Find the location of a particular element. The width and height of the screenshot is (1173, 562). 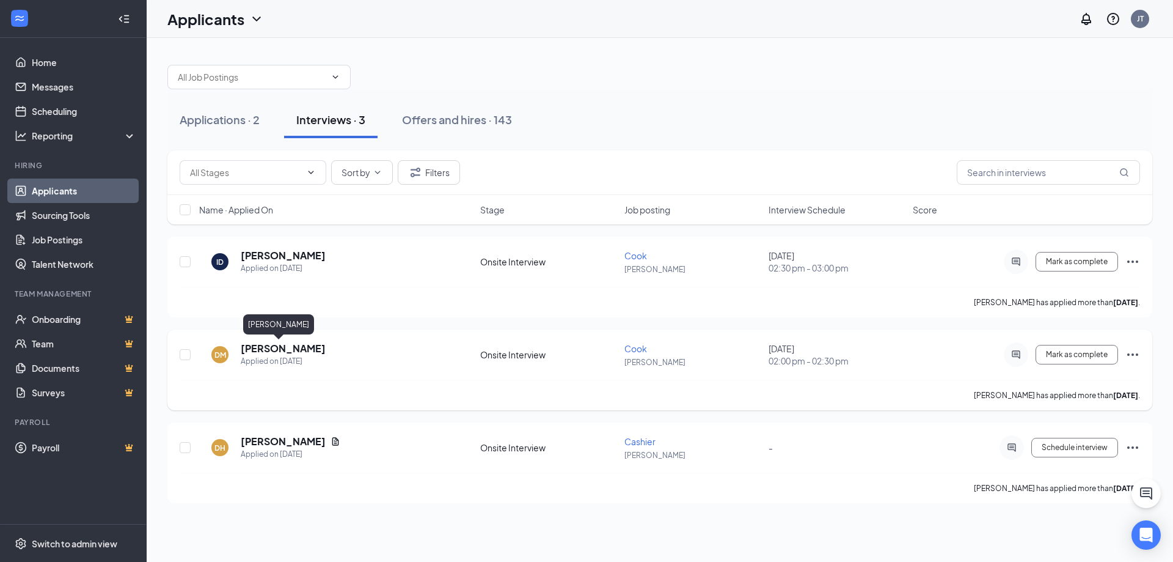

div: Interviews · 3 is located at coordinates (331, 119).